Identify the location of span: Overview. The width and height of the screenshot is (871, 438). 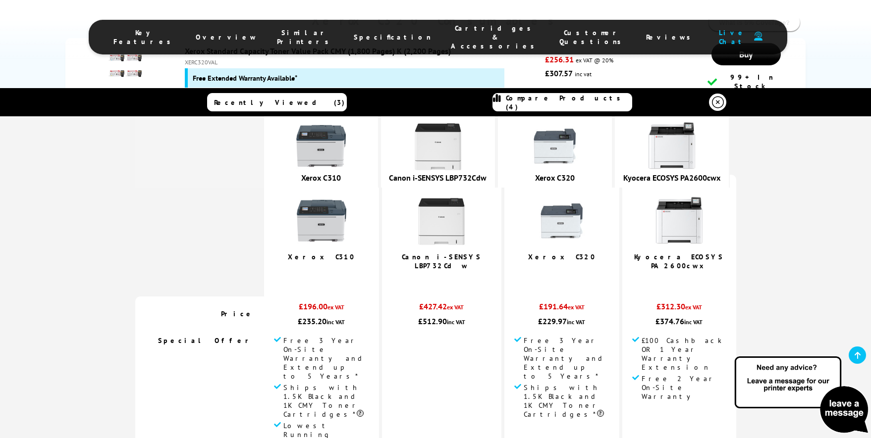
(226, 37).